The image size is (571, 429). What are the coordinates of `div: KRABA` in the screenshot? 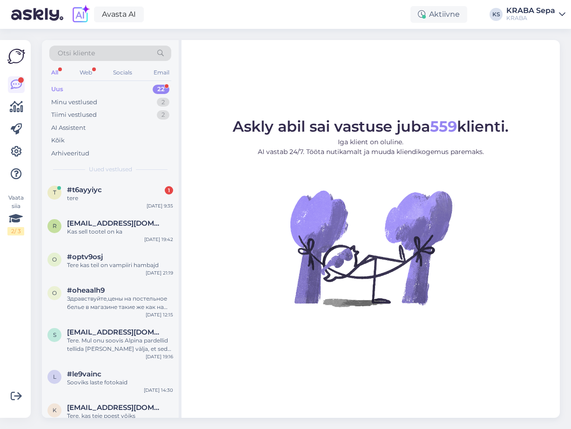 It's located at (530, 18).